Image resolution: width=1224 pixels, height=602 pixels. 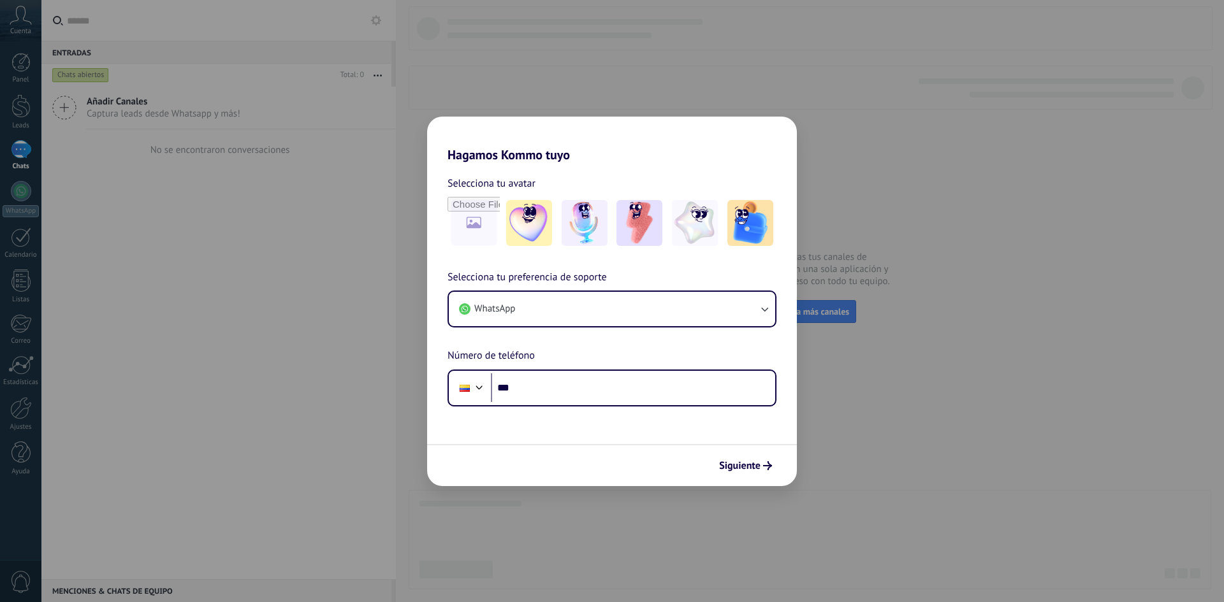 What do you see at coordinates (495, 309) in the screenshot?
I see `span: WhatsApp` at bounding box center [495, 309].